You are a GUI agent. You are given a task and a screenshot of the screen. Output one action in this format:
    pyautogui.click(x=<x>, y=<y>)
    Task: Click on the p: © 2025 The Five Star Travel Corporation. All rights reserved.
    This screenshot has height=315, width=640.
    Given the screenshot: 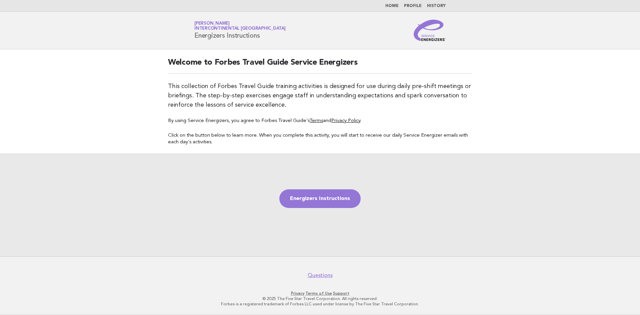 What is the action you would take?
    pyautogui.click(x=320, y=299)
    